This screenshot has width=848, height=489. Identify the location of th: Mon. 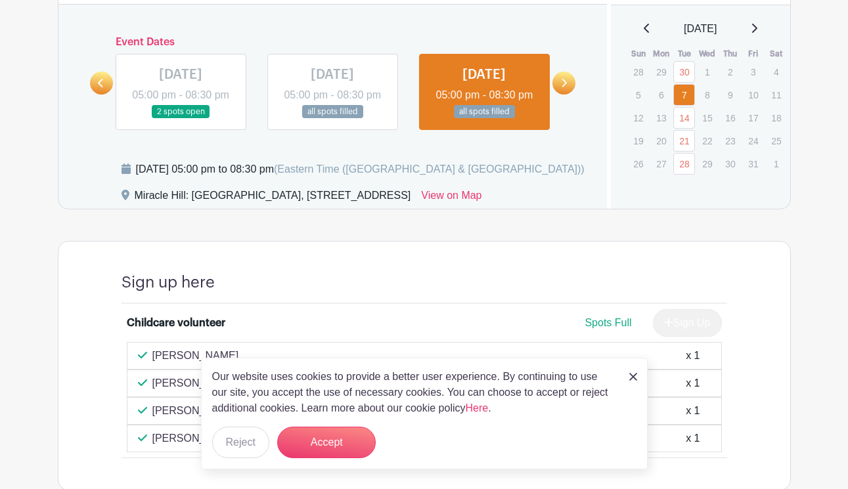
(661, 54).